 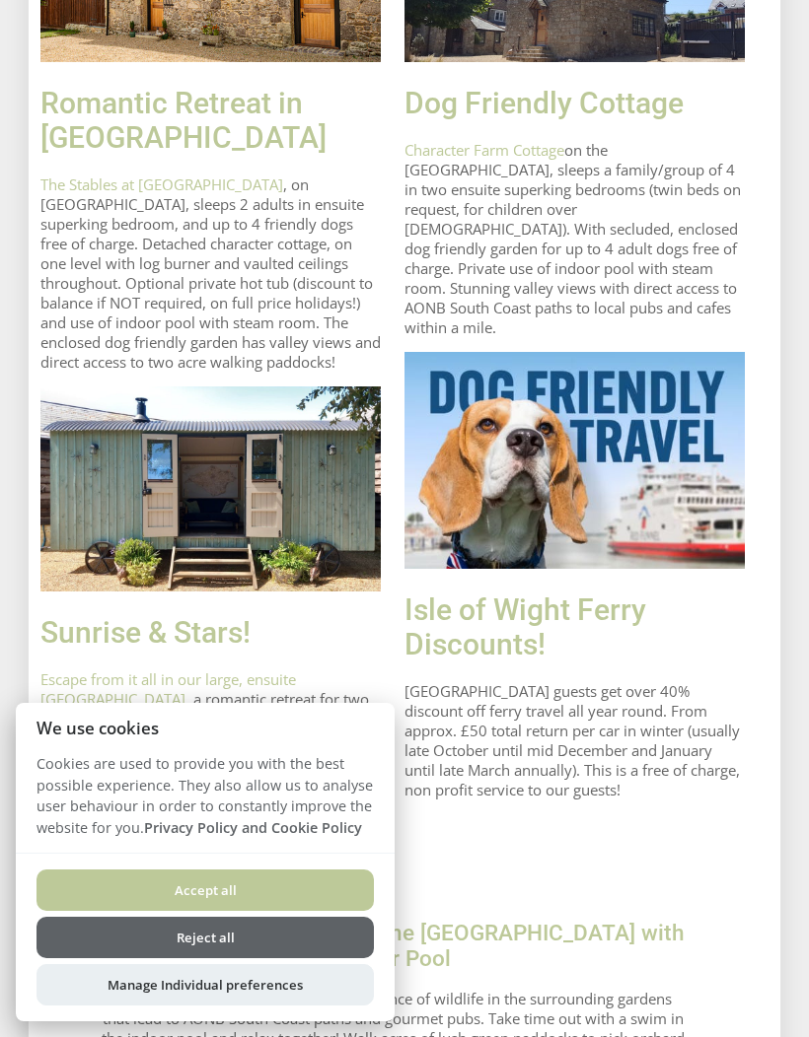 I want to click on img: Dog friendly travel to IOW, so click(x=574, y=461).